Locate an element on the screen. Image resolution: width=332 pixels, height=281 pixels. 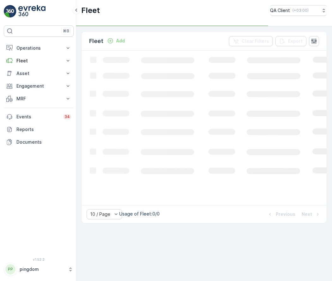
button: MRF is located at coordinates (39, 99).